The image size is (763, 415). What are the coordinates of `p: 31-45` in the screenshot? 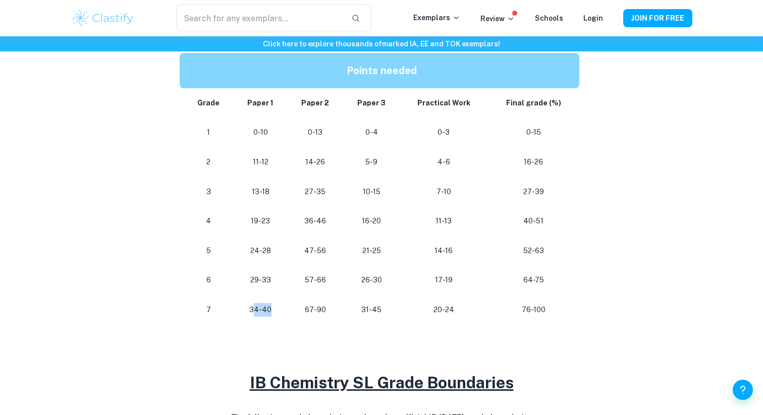 It's located at (371, 310).